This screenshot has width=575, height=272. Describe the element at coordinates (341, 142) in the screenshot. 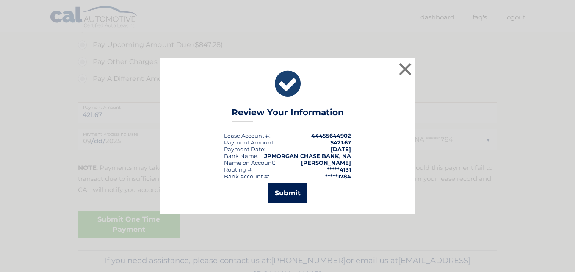

I see `span: $421.67` at that location.